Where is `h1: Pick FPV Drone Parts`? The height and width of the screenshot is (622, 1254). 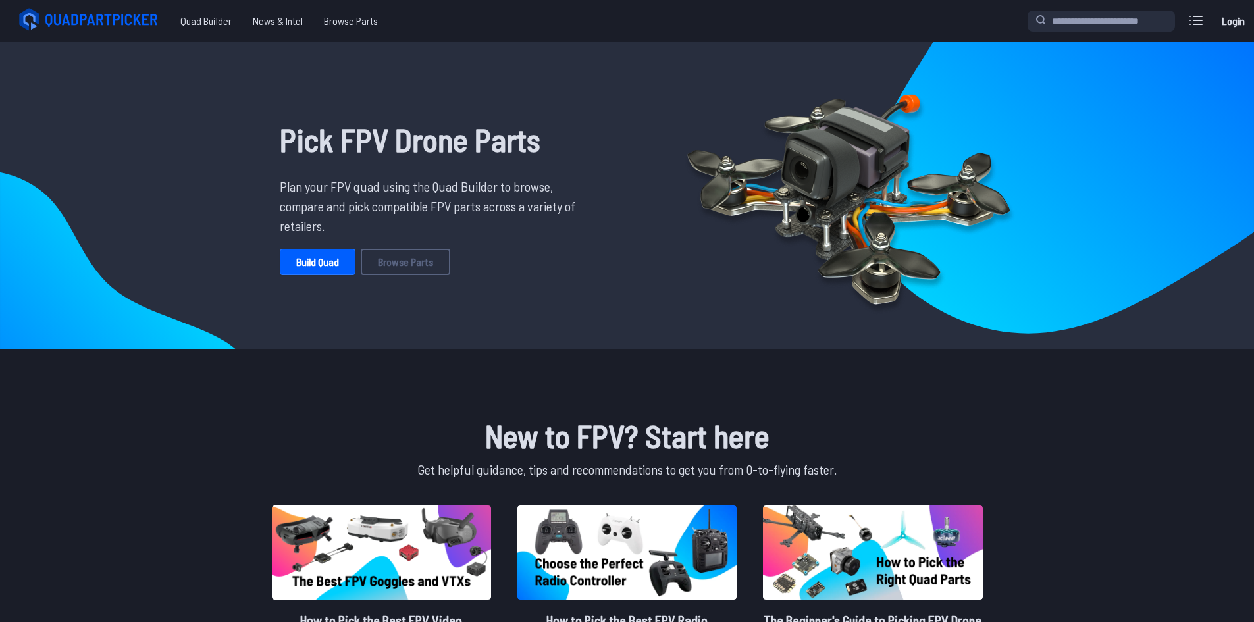 h1: Pick FPV Drone Parts is located at coordinates (432, 140).